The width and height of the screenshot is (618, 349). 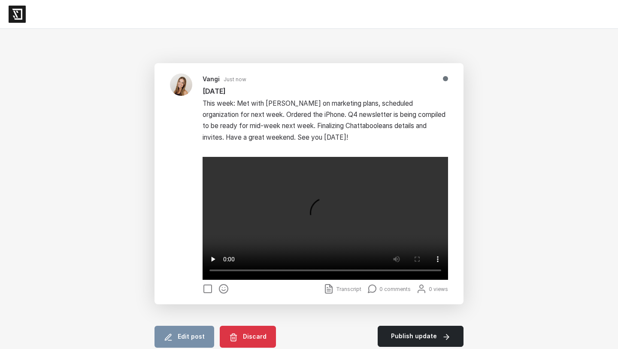 I want to click on span: Just now, so click(x=235, y=79).